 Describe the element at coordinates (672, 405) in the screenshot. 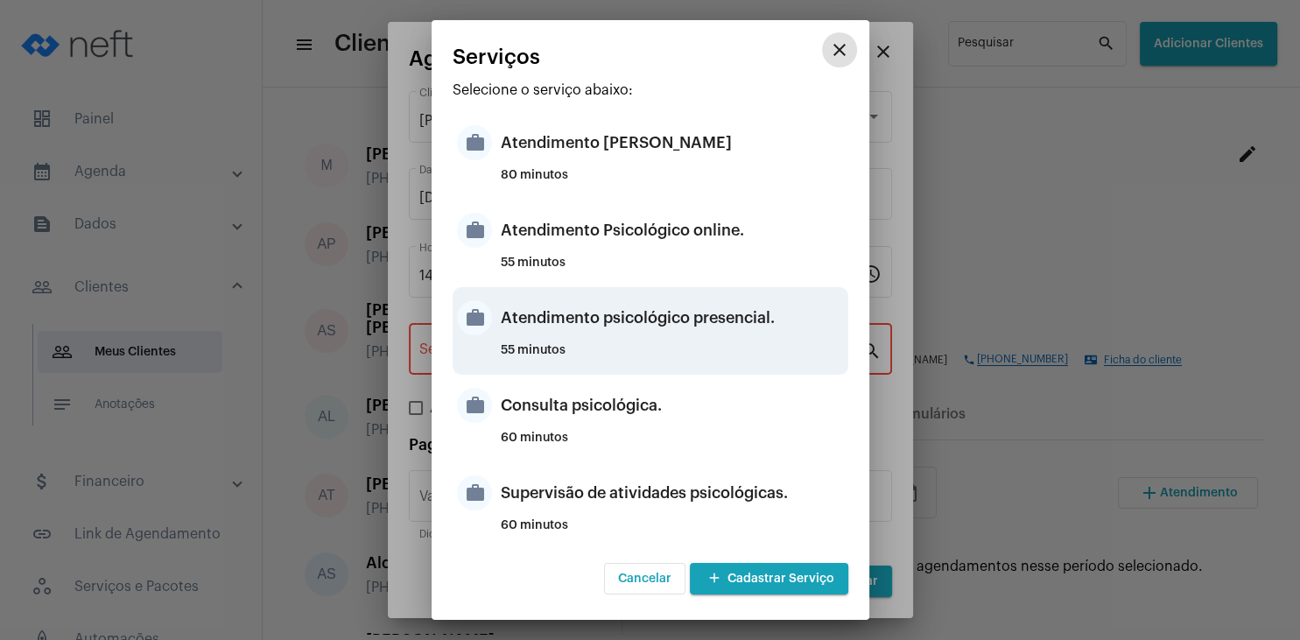

I see `div: Consulta psicológica.` at that location.